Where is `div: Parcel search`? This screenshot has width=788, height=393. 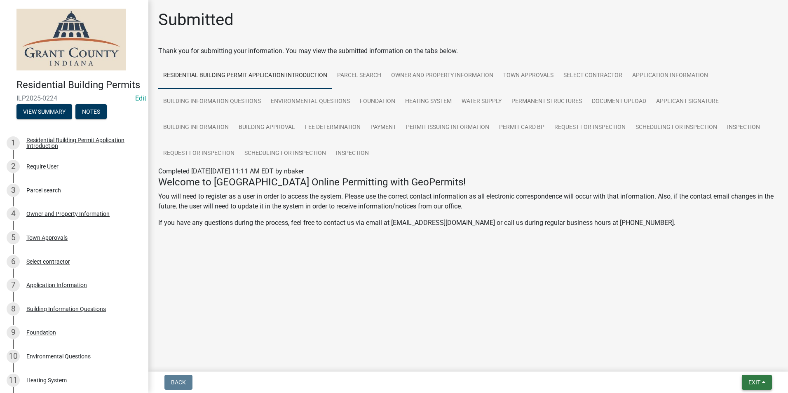
div: Parcel search is located at coordinates (44, 190).